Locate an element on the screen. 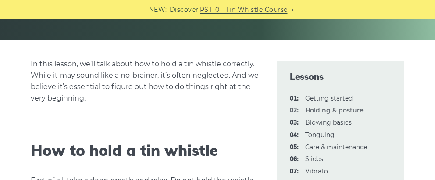 The image size is (435, 180). span: NEW: is located at coordinates (158, 10).